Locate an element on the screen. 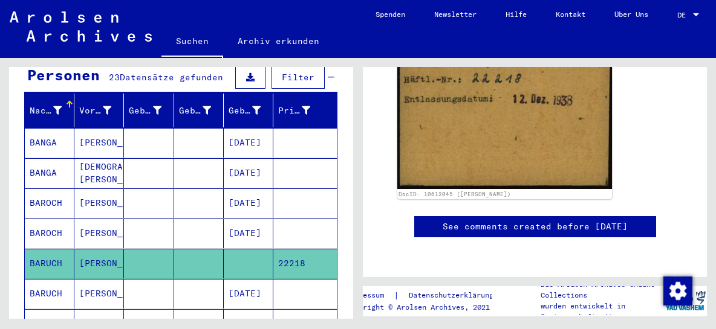 The image size is (716, 329). img: Zustimmung ändern is located at coordinates (678, 291).